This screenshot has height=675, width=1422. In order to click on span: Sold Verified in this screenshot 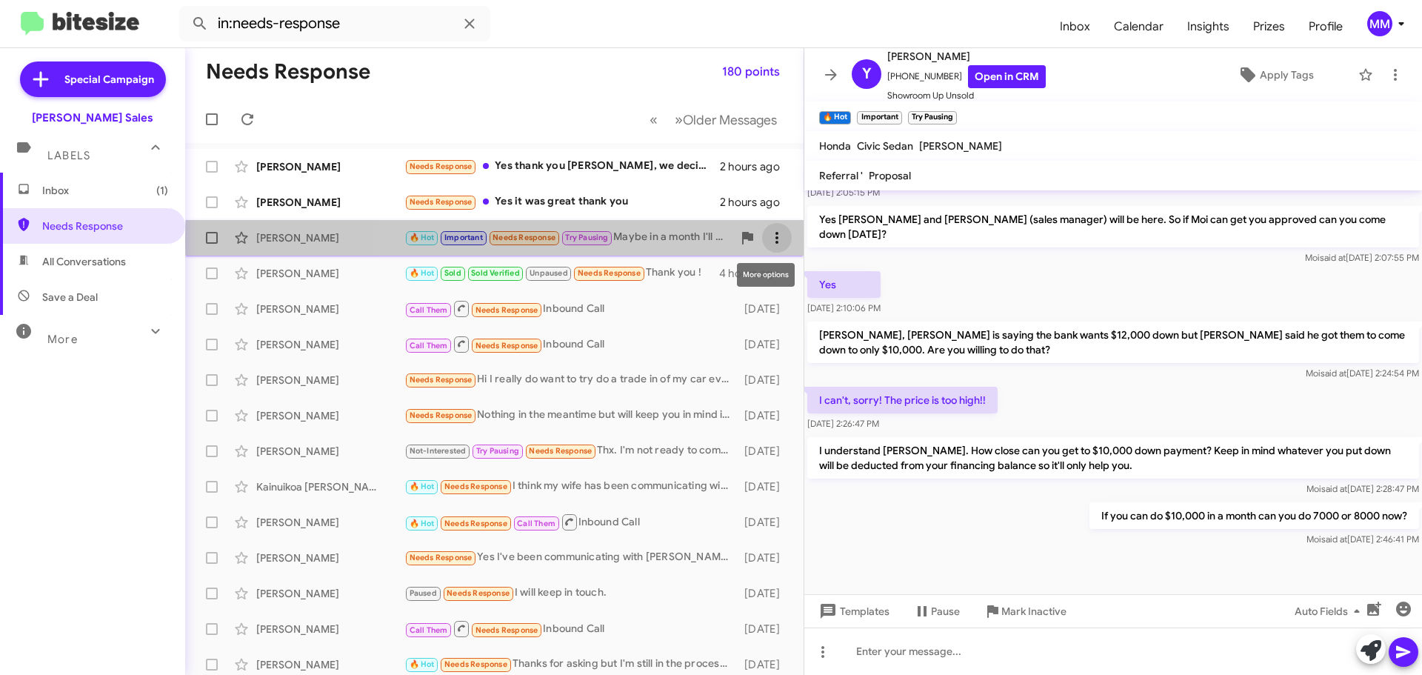, I will do `click(495, 273)`.